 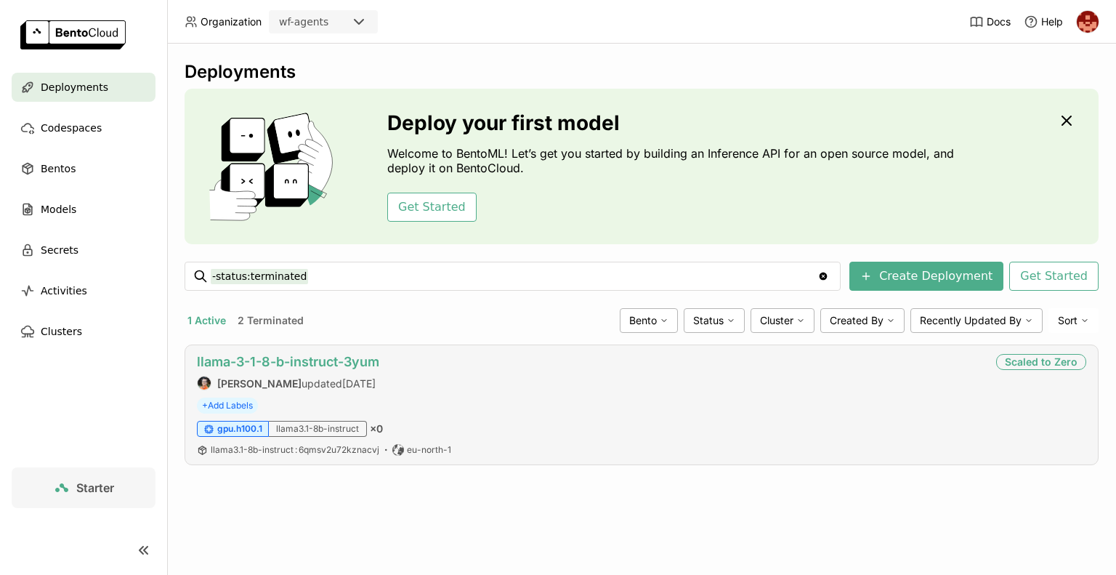 What do you see at coordinates (777, 320) in the screenshot?
I see `span: Cluster` at bounding box center [777, 320].